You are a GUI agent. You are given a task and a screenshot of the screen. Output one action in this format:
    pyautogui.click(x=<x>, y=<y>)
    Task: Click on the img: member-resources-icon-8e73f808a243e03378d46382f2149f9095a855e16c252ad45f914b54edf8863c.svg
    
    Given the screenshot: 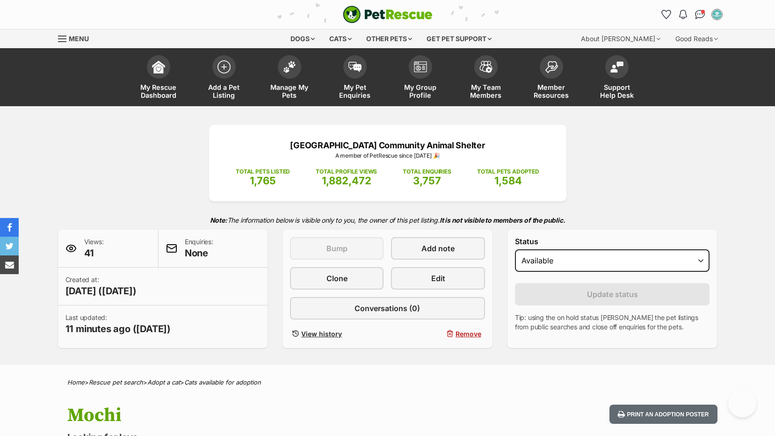 What is the action you would take?
    pyautogui.click(x=551, y=67)
    